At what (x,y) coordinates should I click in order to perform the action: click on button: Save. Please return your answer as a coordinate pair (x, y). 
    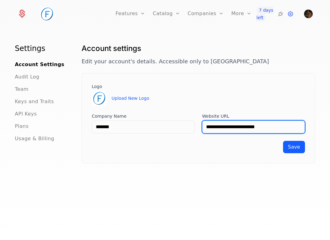
    Looking at the image, I should click on (294, 147).